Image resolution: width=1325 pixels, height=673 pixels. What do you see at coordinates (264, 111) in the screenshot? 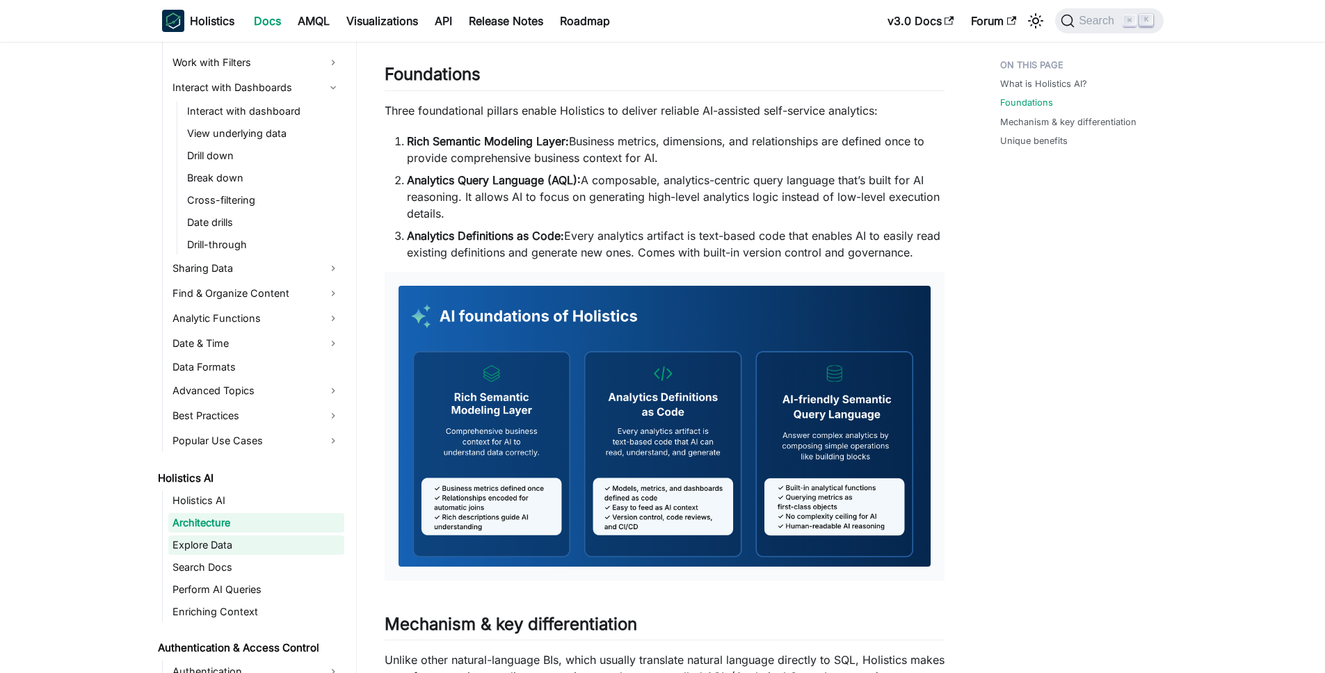
I see `a: Interact with dashboard` at bounding box center [264, 111].